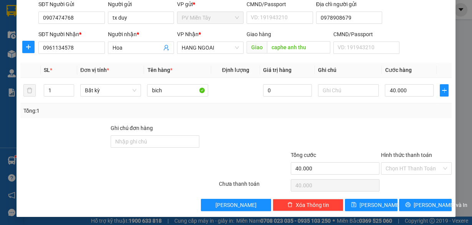  I want to click on span: Gửi:, so click(12, 11).